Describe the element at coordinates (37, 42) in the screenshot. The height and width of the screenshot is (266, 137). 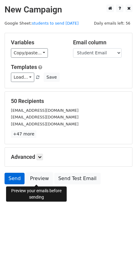
I see `h5: Variables` at that location.